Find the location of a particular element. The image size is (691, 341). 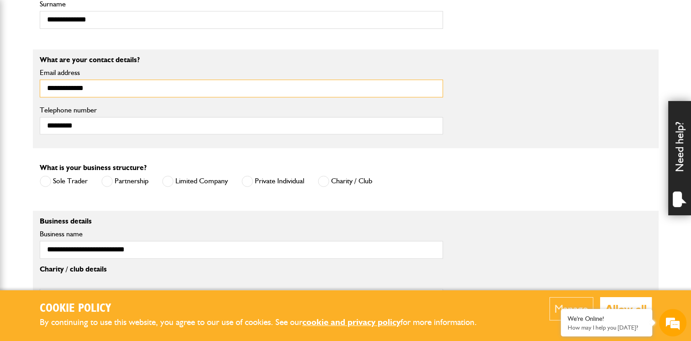

label: What is your business structure? is located at coordinates (93, 168).